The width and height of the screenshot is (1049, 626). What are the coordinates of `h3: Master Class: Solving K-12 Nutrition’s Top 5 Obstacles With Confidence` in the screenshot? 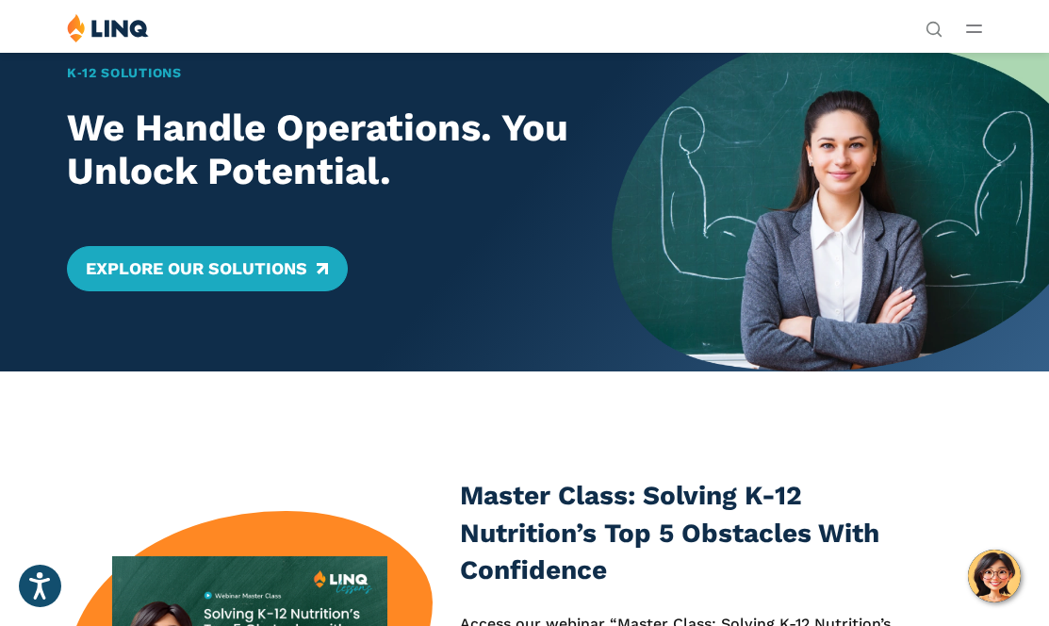 It's located at (681, 532).